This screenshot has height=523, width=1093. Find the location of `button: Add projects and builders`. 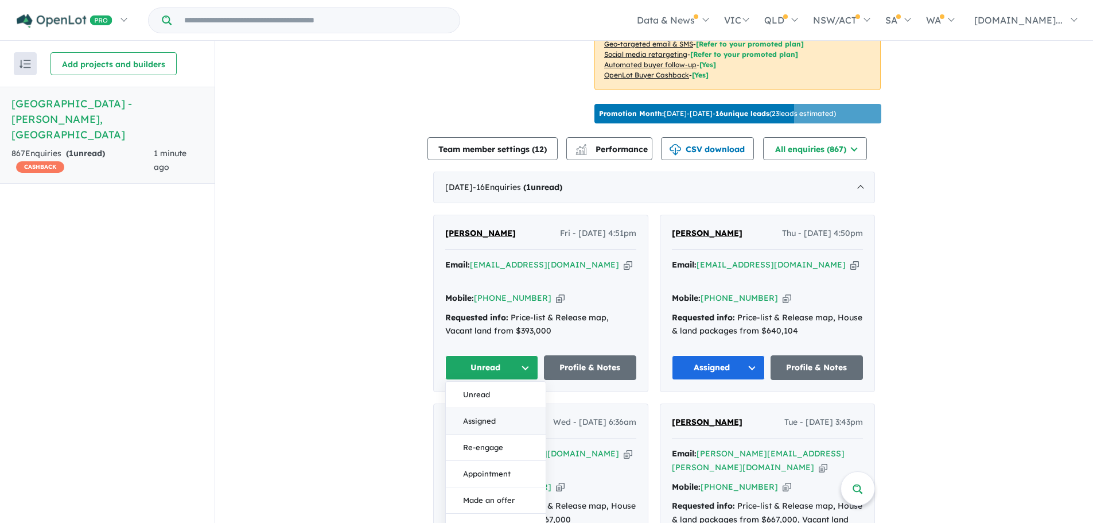

button: Add projects and builders is located at coordinates (114, 64).